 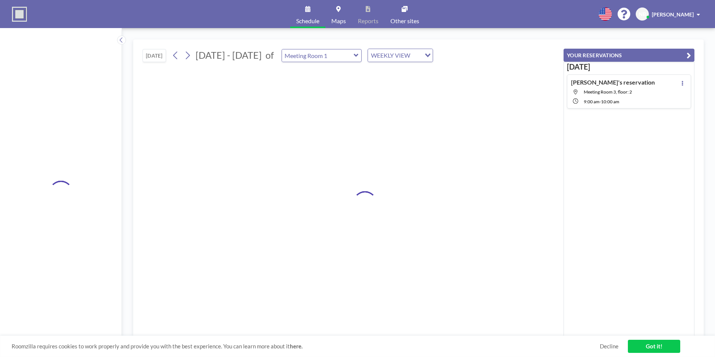 I want to click on span: NB, so click(x=643, y=14).